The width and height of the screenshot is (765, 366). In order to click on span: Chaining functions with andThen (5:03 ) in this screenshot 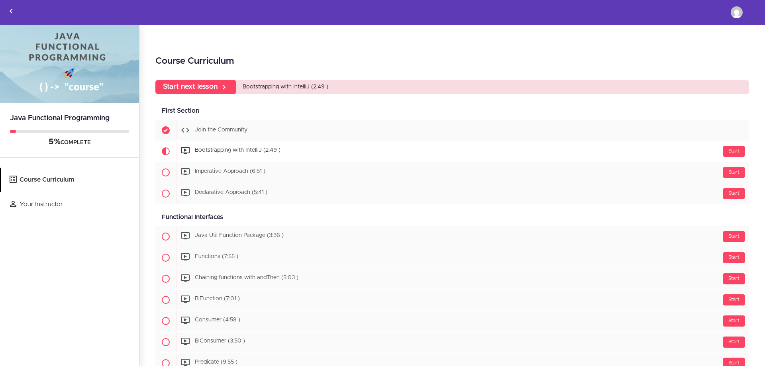, I will do `click(247, 278)`.